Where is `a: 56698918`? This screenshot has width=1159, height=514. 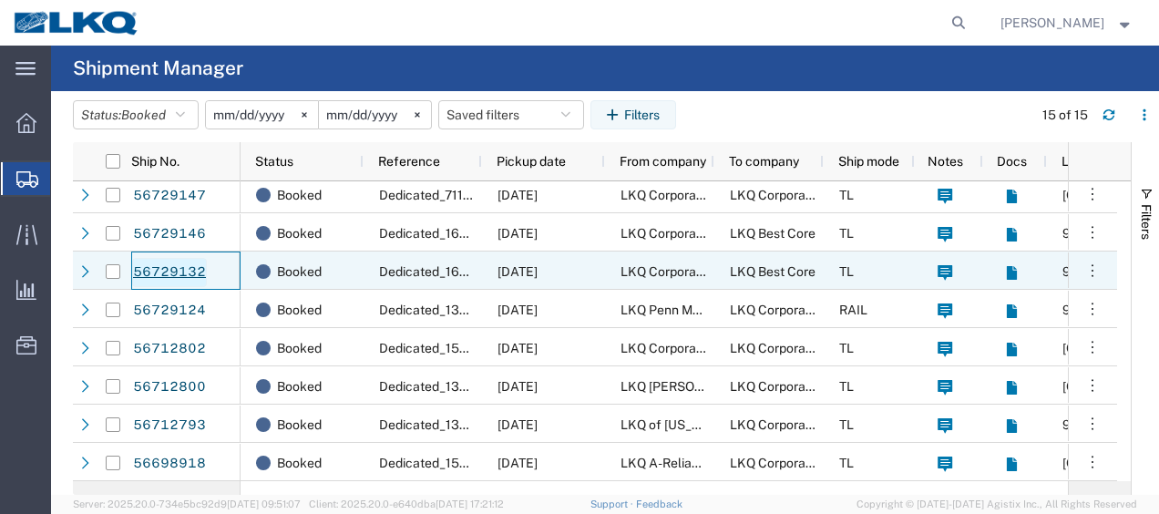 a: 56698918 is located at coordinates (169, 464).